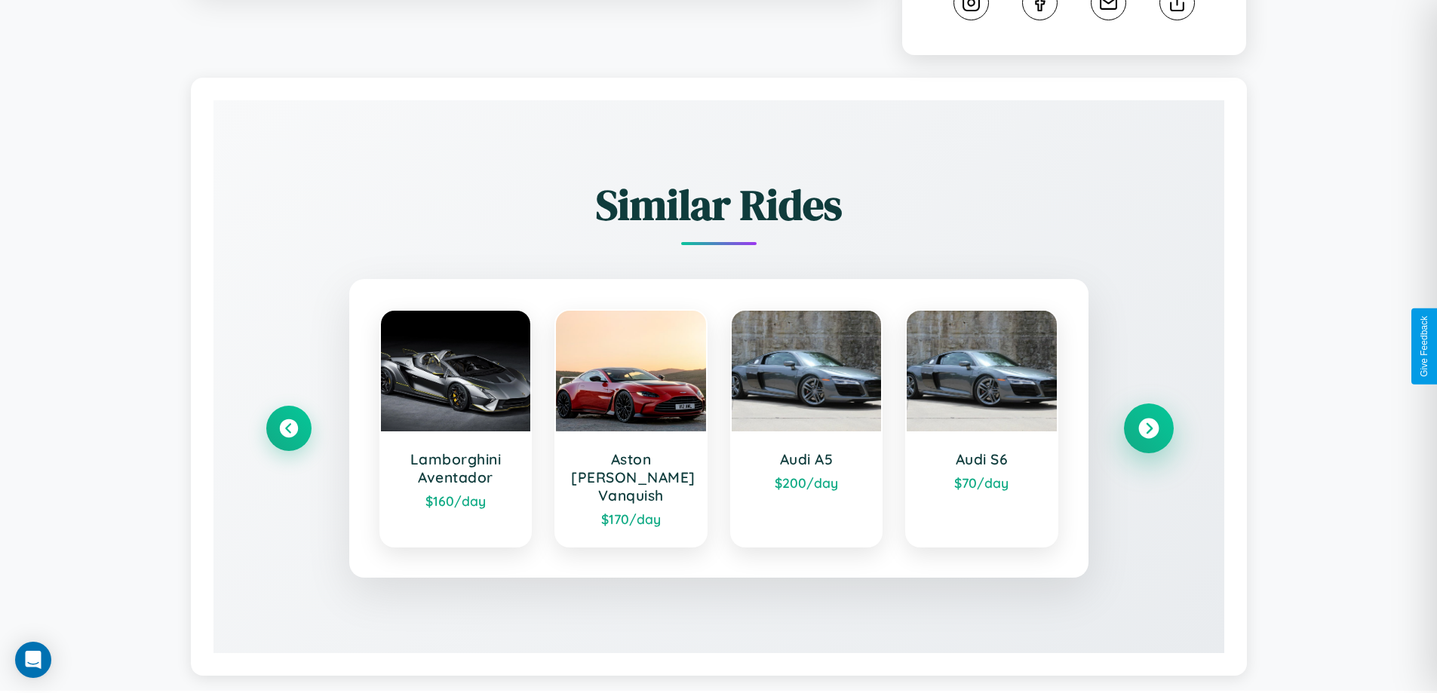  What do you see at coordinates (719, 204) in the screenshot?
I see `h2: Similar Rides` at bounding box center [719, 204].